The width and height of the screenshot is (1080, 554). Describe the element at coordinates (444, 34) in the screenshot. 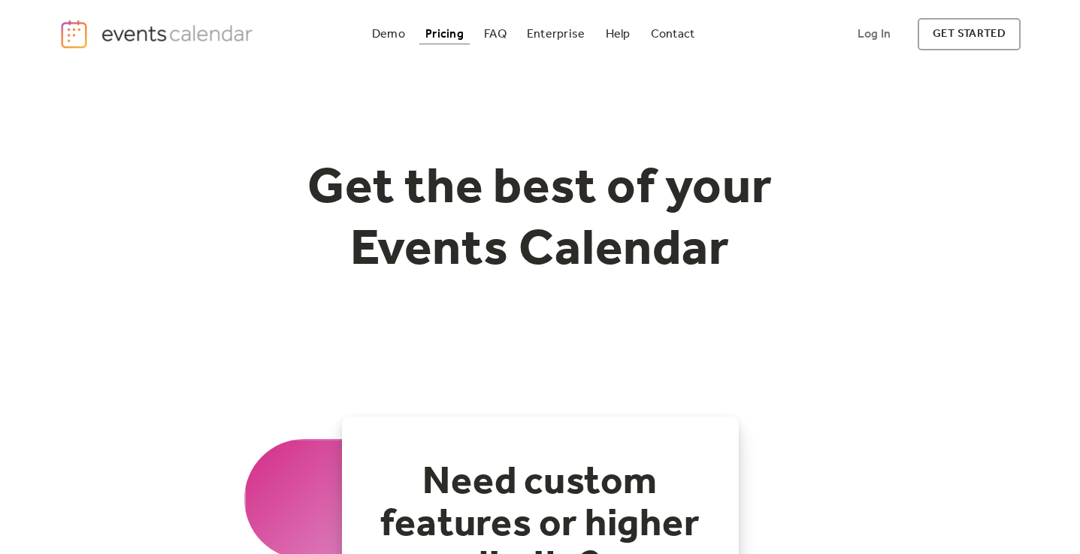

I see `a: Pricing` at that location.